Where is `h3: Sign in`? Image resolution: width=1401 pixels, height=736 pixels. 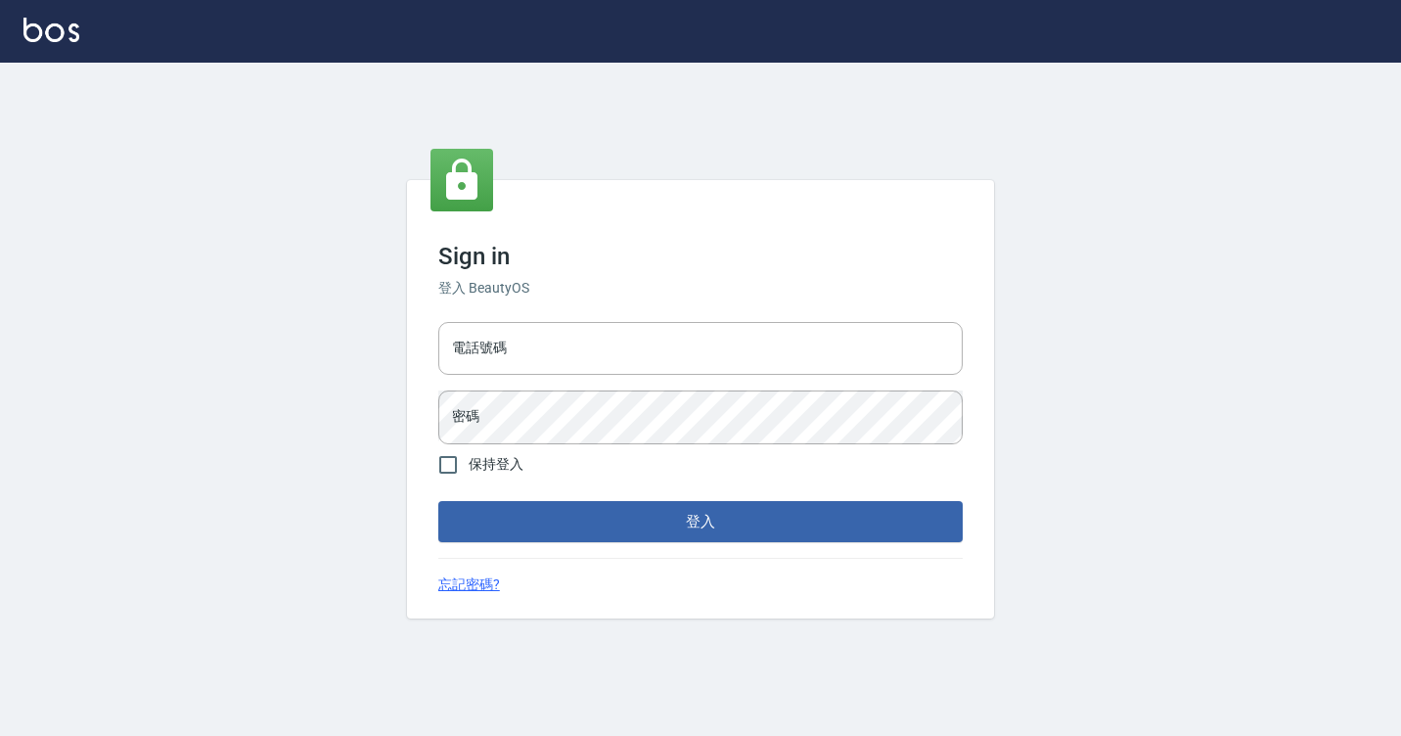 h3: Sign in is located at coordinates (700, 256).